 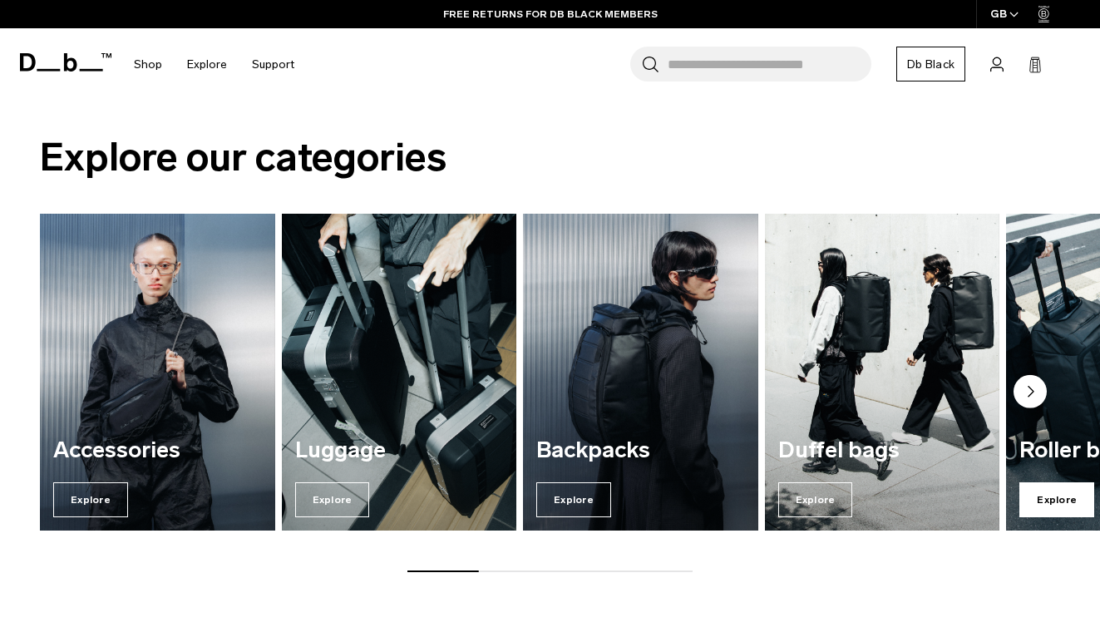 What do you see at coordinates (549, 157) in the screenshot?
I see `h2: Explore our categories` at bounding box center [549, 157].